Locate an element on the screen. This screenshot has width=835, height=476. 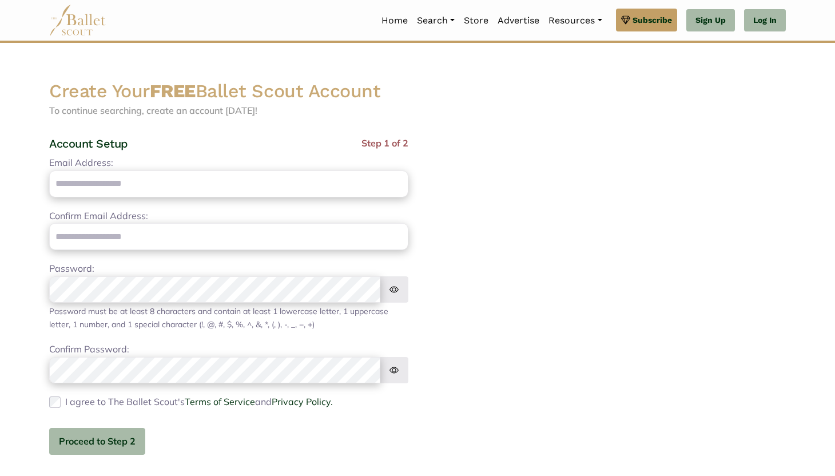
strong: FREE is located at coordinates (173, 91).